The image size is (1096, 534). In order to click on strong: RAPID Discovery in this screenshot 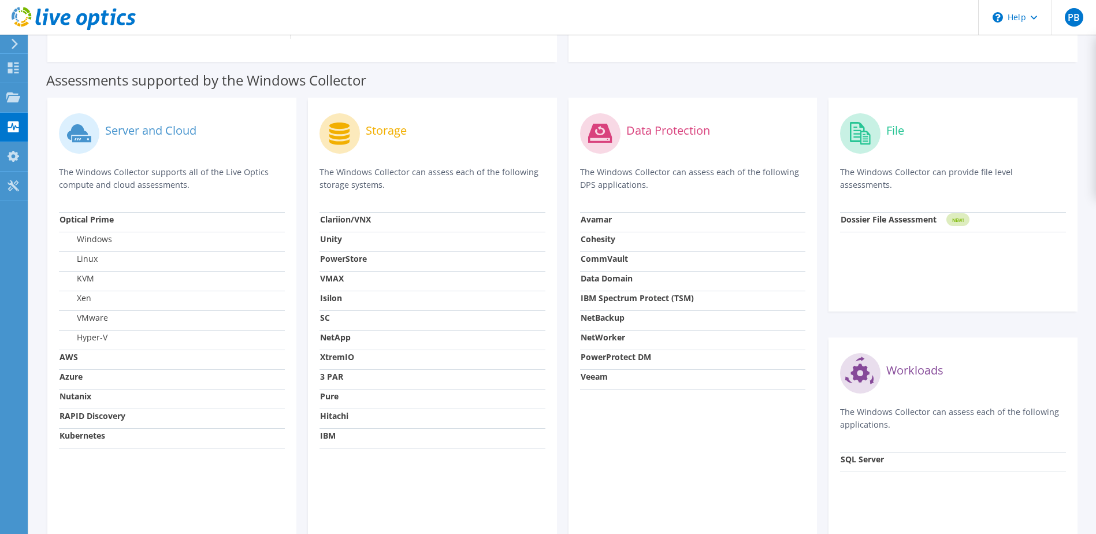, I will do `click(92, 415)`.